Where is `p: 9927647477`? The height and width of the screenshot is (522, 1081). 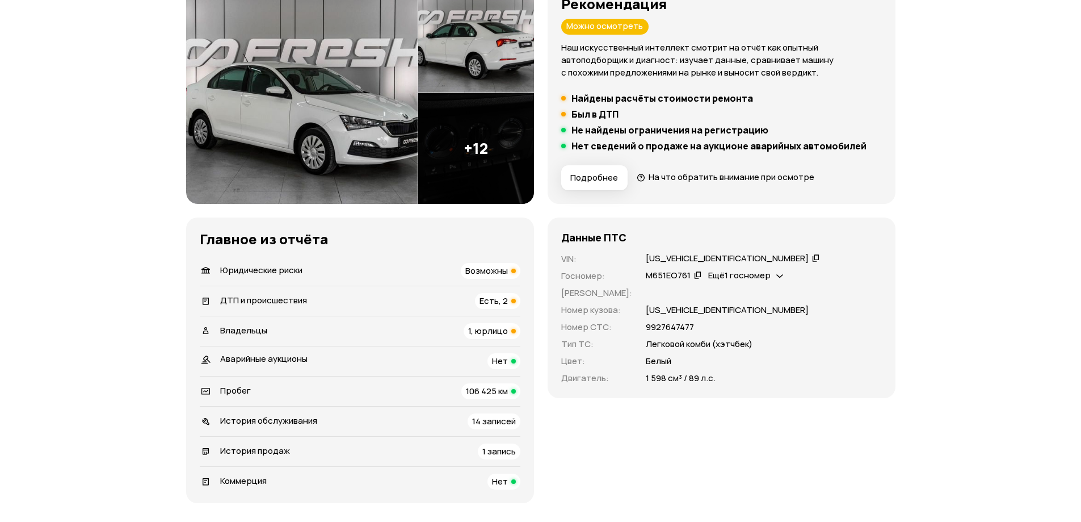 p: 9927647477 is located at coordinates (670, 327).